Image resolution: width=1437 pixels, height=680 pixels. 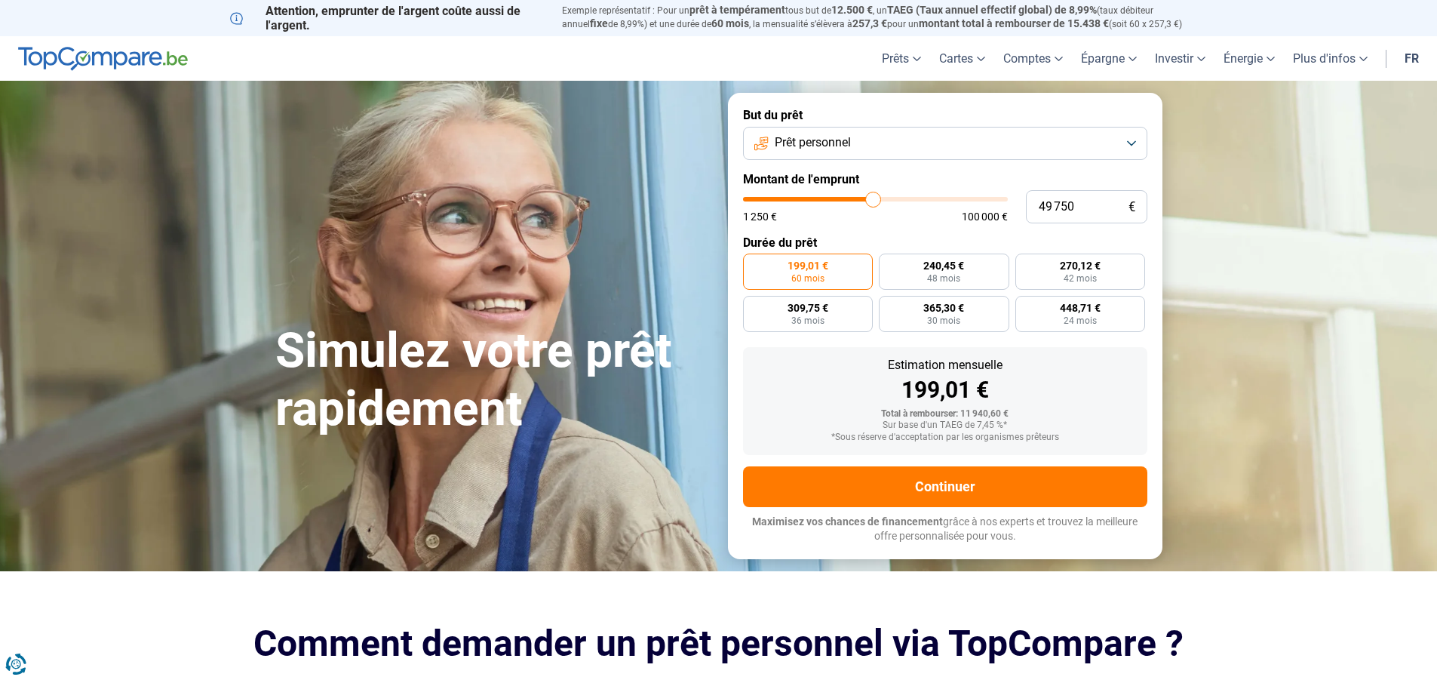 I want to click on span: 24 mois, so click(x=1080, y=321).